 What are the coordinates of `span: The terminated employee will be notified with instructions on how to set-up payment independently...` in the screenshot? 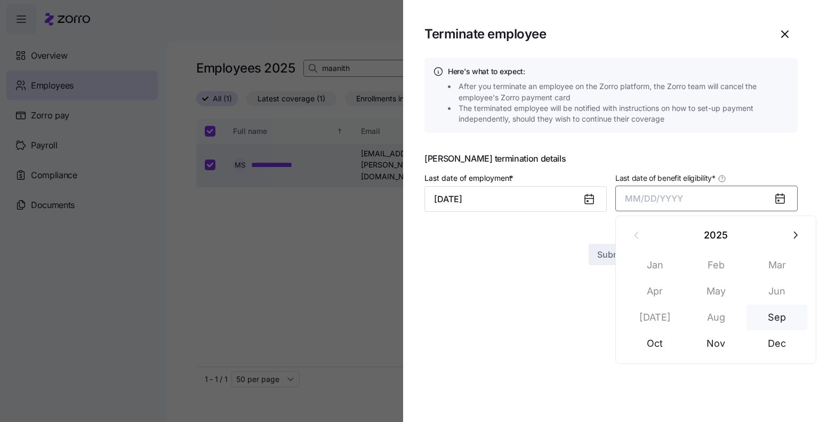 It's located at (625, 114).